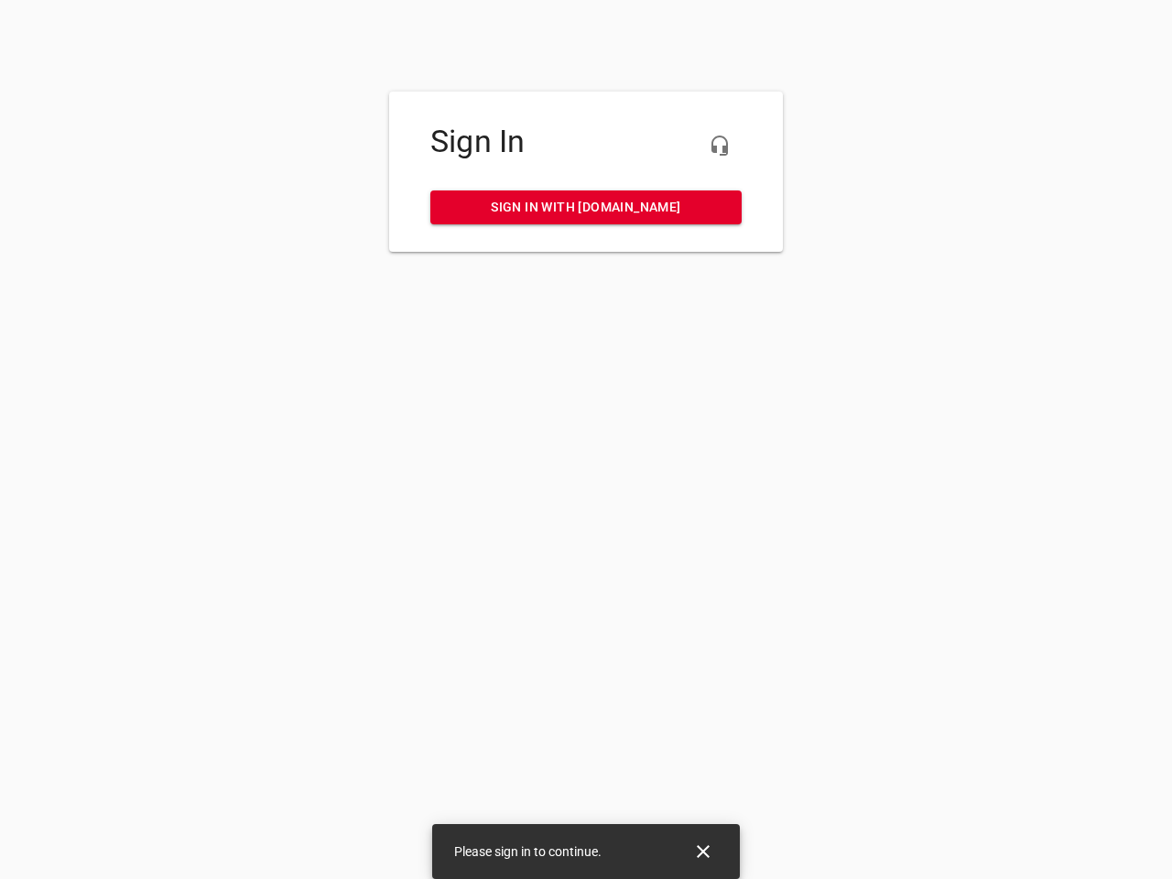 The height and width of the screenshot is (879, 1172). Describe the element at coordinates (720, 146) in the screenshot. I see `button: Live Chat` at that location.